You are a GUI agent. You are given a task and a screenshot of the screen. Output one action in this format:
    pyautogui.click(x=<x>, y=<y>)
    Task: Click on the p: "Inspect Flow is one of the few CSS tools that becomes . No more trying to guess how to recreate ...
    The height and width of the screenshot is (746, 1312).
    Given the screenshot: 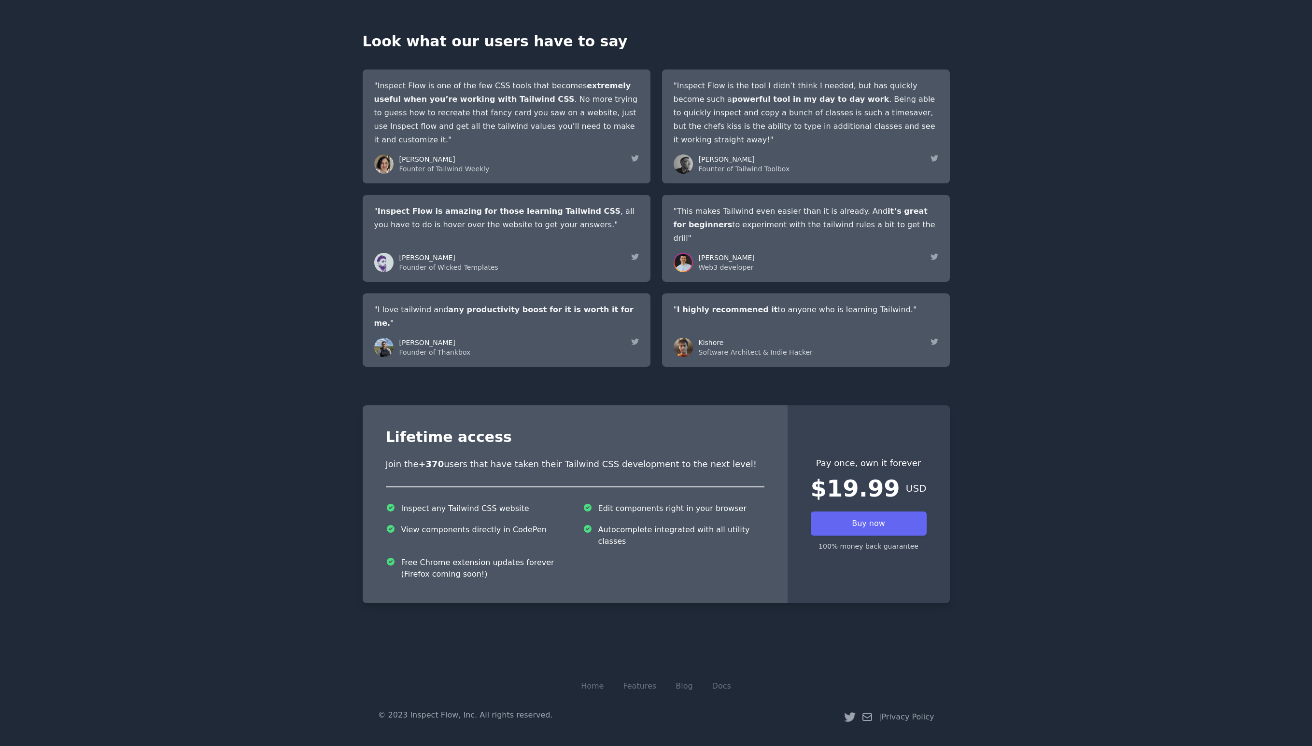 What is the action you would take?
    pyautogui.click(x=506, y=113)
    